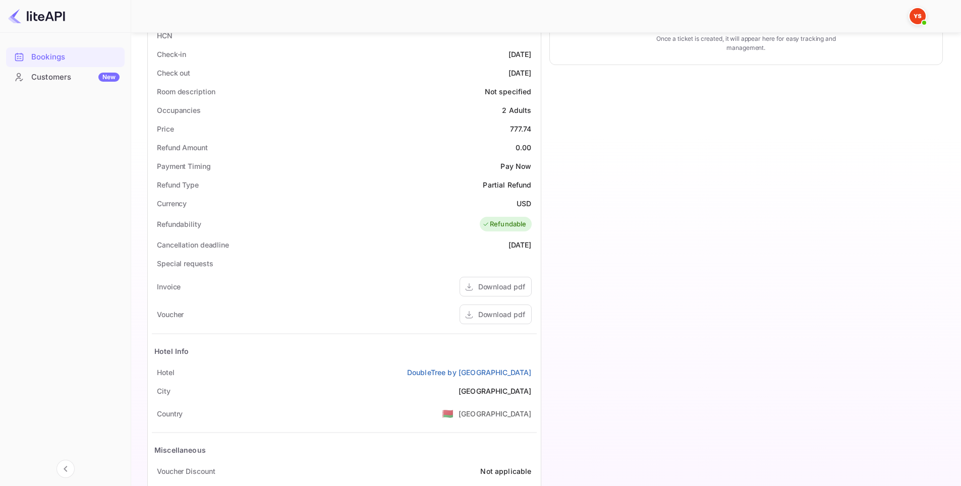  Describe the element at coordinates (504, 224) in the screenshot. I see `div: Refundable` at that location.